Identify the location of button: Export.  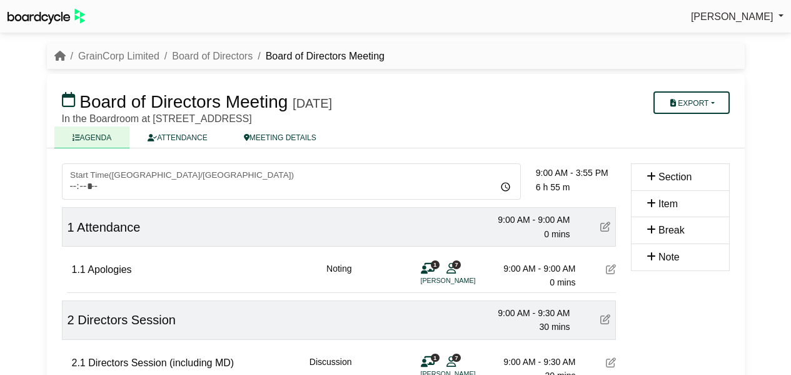
(691, 103).